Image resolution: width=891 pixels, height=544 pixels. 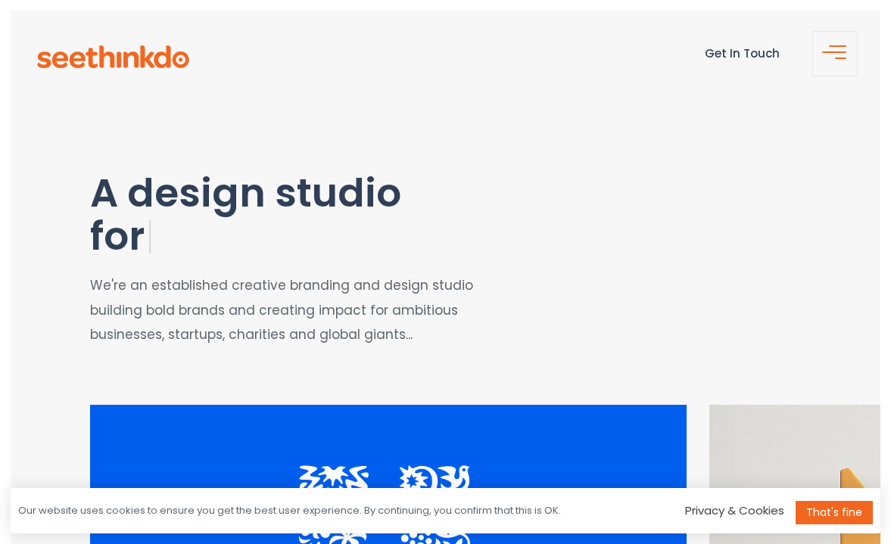 I want to click on a: Get In Touch, so click(x=742, y=53).